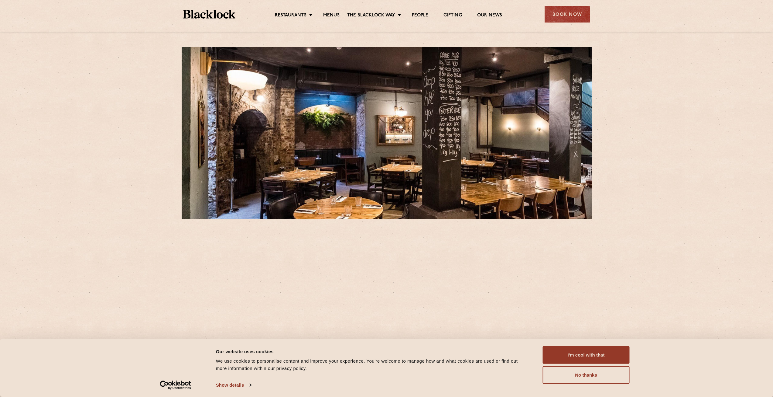 This screenshot has width=773, height=397. I want to click on a: Usercentrics Cookiebot - opens in a new window, so click(175, 385).